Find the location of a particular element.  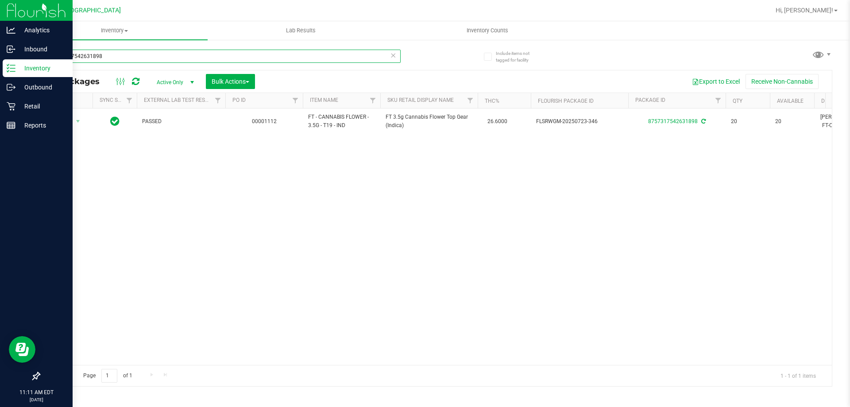

span: Sync from Compliance System is located at coordinates (703, 121).